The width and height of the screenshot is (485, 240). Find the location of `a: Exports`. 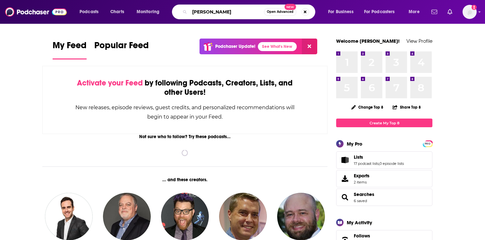

a: Exports is located at coordinates (385, 178).